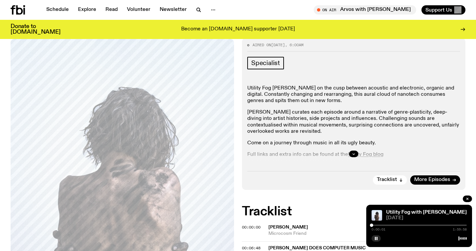 The image size is (476, 251). Describe the element at coordinates (377, 215) in the screenshot. I see `a: Cover of Leese's album Δ` at that location.